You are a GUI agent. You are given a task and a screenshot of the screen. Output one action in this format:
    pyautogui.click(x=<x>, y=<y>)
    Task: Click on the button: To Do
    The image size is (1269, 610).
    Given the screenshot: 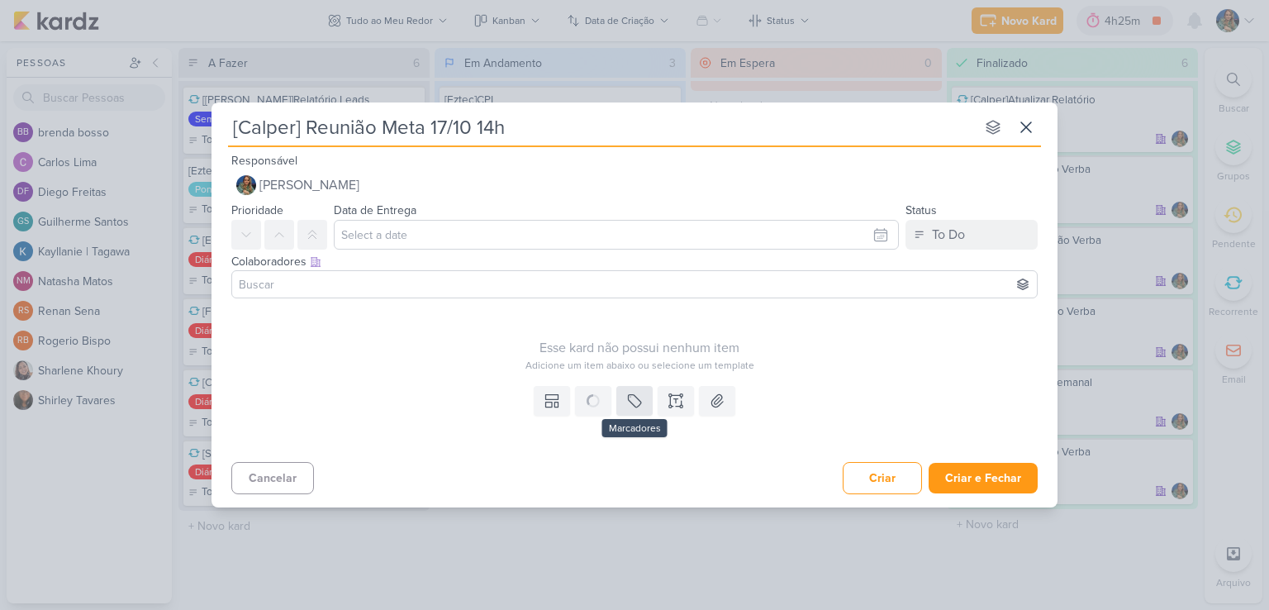 What is the action you would take?
    pyautogui.click(x=972, y=235)
    